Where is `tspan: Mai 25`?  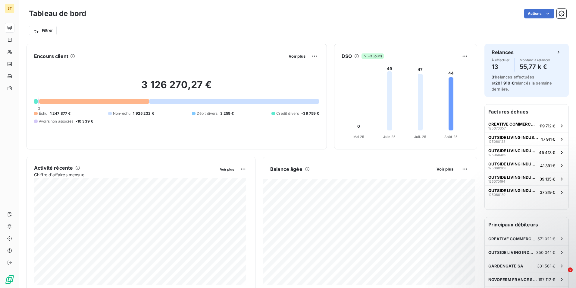
tspan: Mai 25 is located at coordinates (359, 137).